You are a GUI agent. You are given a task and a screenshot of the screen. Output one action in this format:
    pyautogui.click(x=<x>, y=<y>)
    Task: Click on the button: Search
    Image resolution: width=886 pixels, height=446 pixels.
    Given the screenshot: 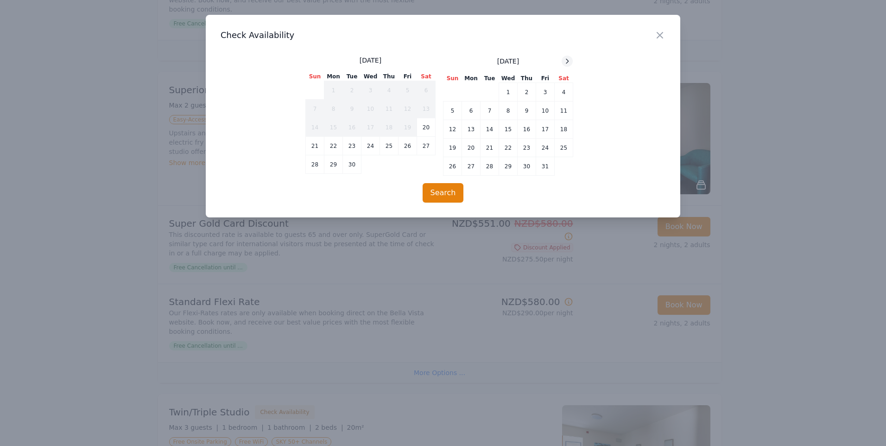 What is the action you would take?
    pyautogui.click(x=443, y=193)
    